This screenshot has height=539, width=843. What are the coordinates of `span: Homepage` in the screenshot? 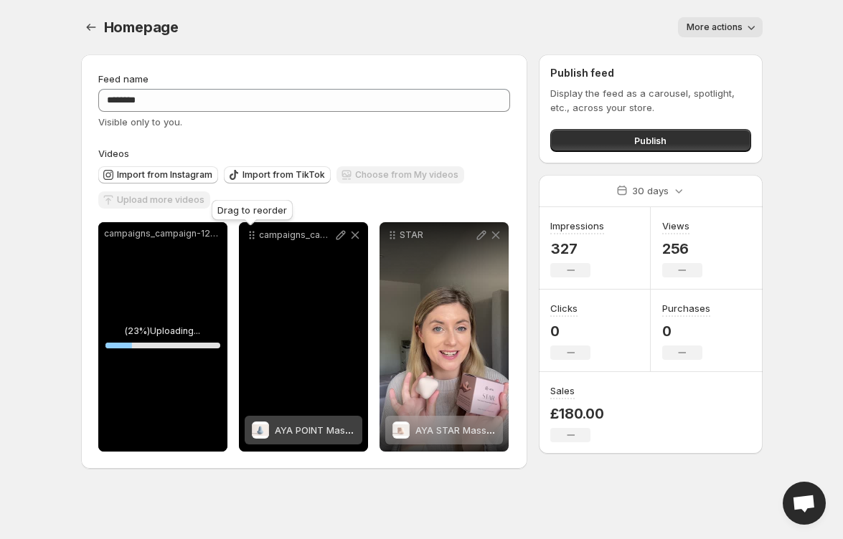 It's located at (141, 27).